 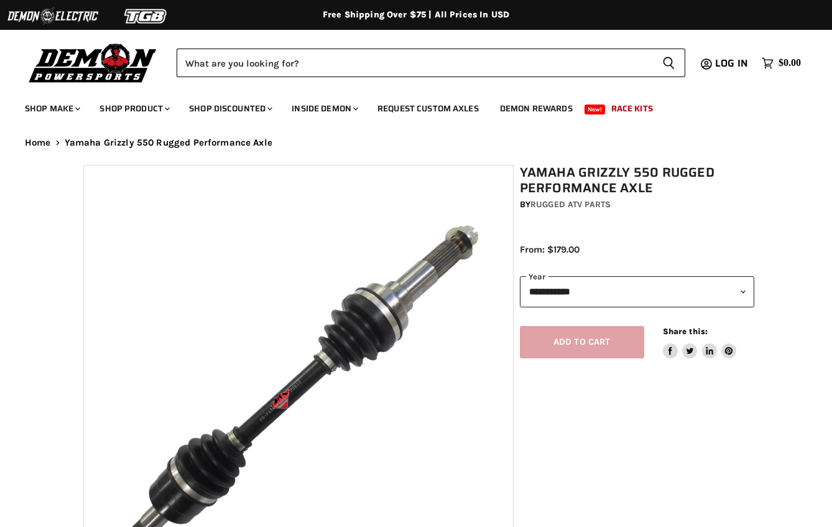 I want to click on img: Demon Powersports, so click(x=93, y=62).